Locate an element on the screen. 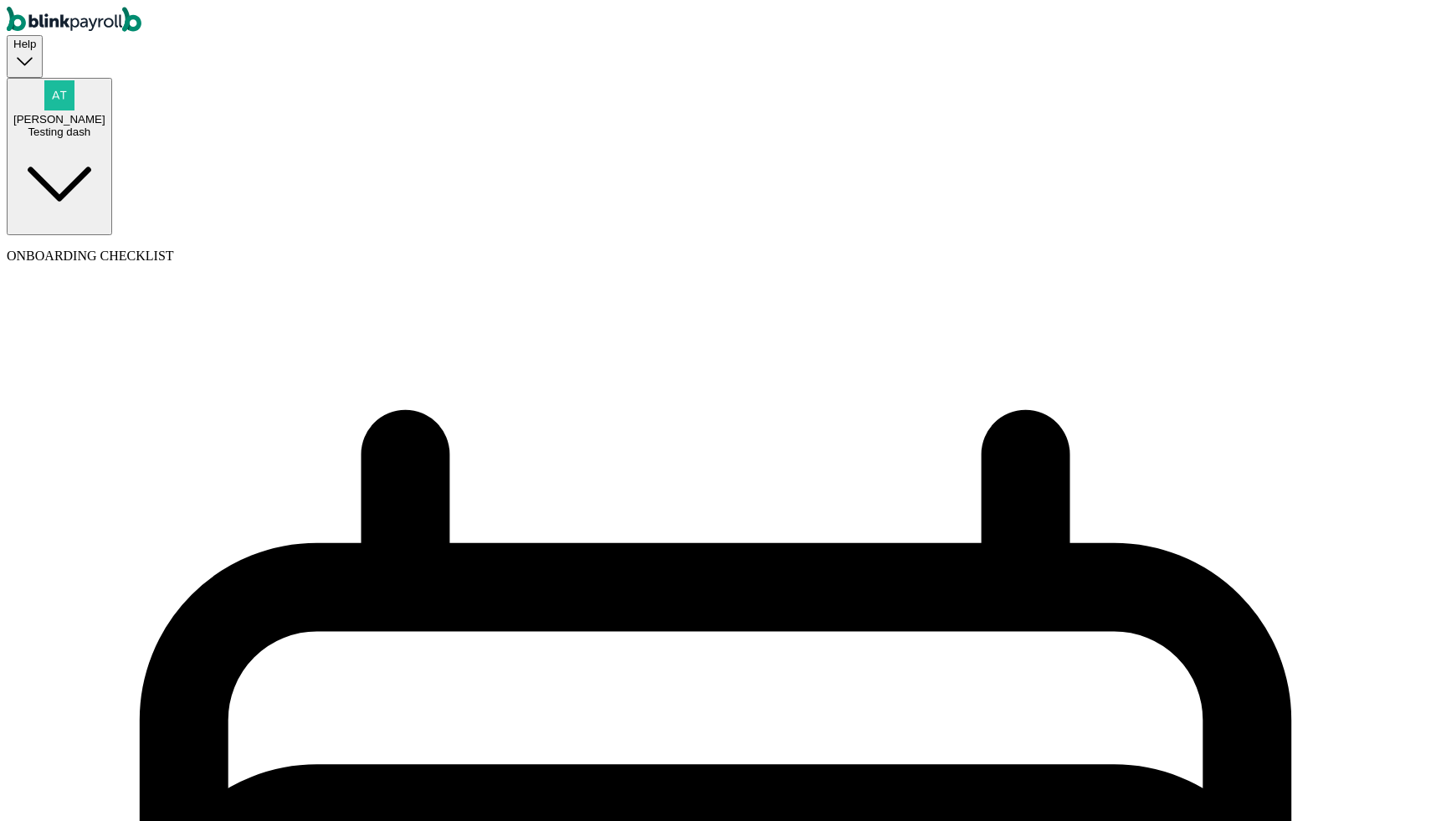 This screenshot has width=1431, height=821. button: Help is located at coordinates (24, 56).